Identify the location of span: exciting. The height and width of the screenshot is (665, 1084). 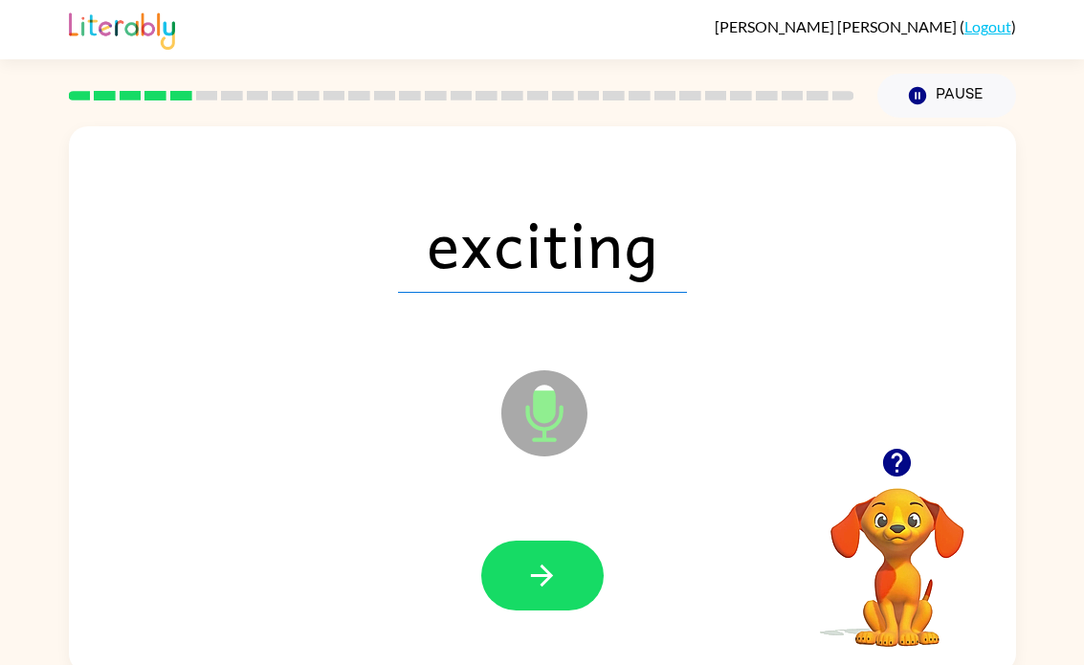
(542, 243).